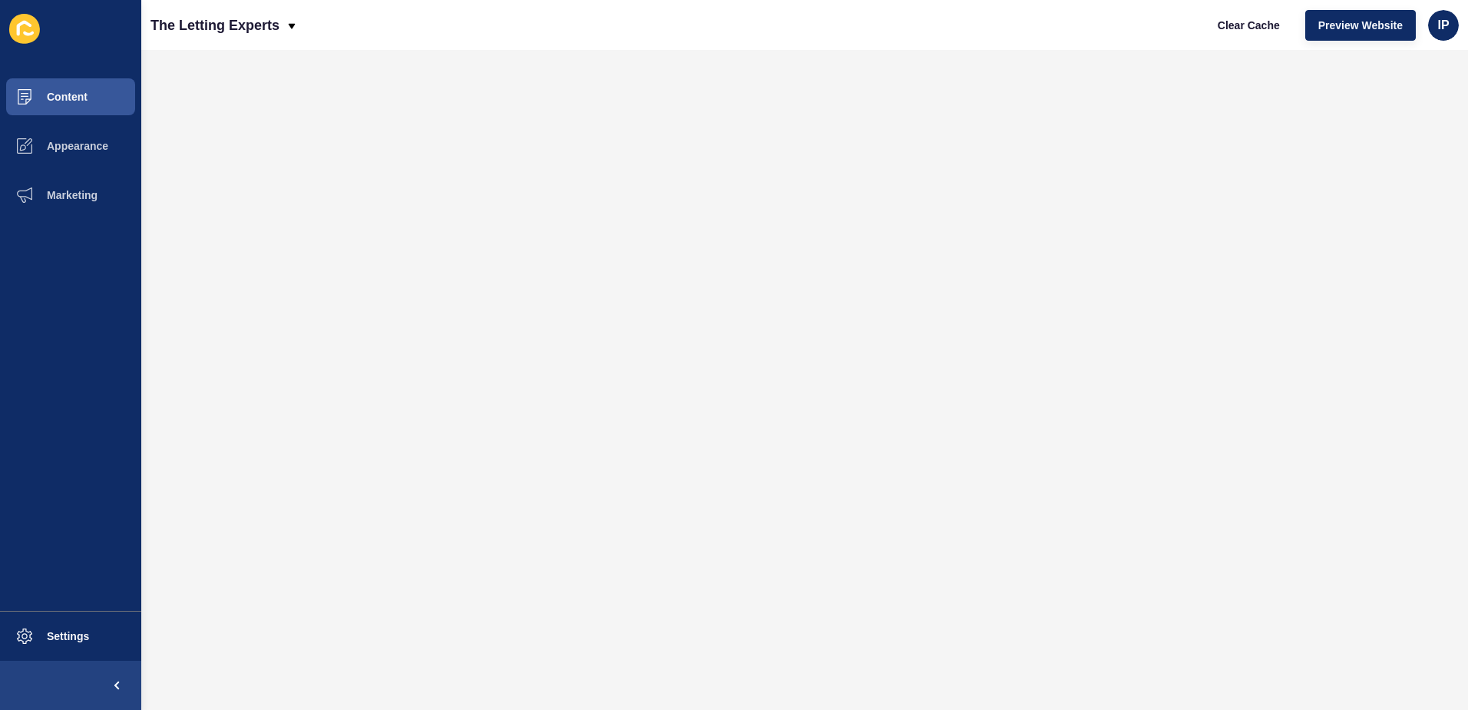 The width and height of the screenshot is (1468, 710). What do you see at coordinates (1361, 25) in the screenshot?
I see `span: Preview Website` at bounding box center [1361, 25].